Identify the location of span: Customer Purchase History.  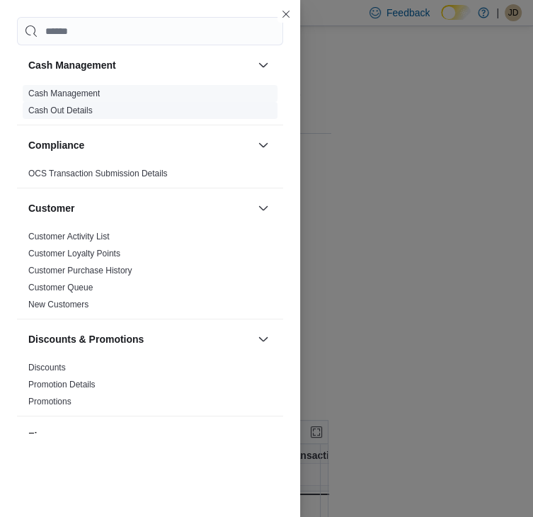
(80, 270).